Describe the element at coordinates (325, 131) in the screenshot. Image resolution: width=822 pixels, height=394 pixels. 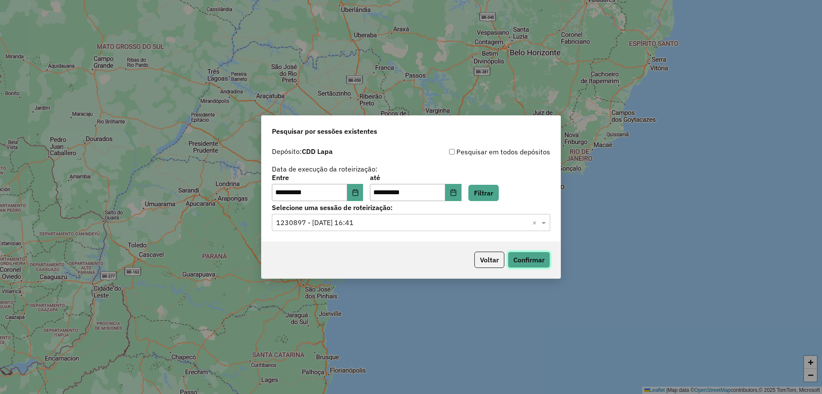
I see `span: Pesquisar por sessões existentes` at that location.